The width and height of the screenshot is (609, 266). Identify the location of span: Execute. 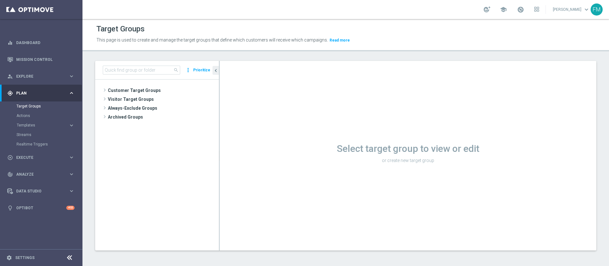
(42, 158).